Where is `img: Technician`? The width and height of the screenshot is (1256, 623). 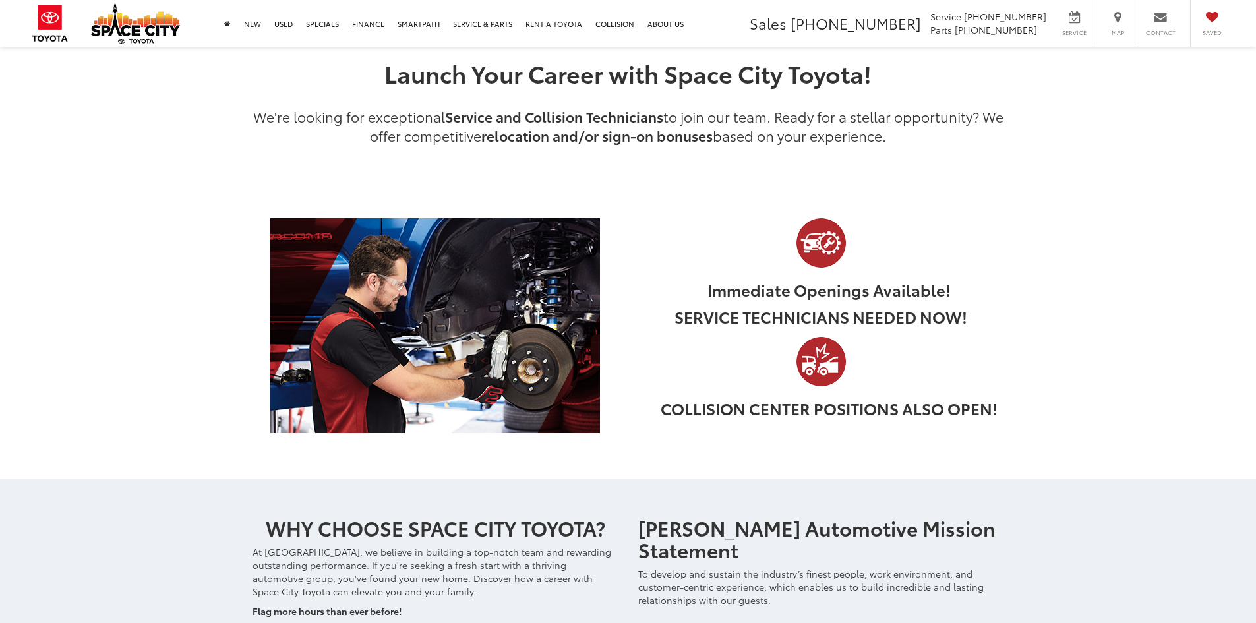
img: Technician is located at coordinates (435, 326).